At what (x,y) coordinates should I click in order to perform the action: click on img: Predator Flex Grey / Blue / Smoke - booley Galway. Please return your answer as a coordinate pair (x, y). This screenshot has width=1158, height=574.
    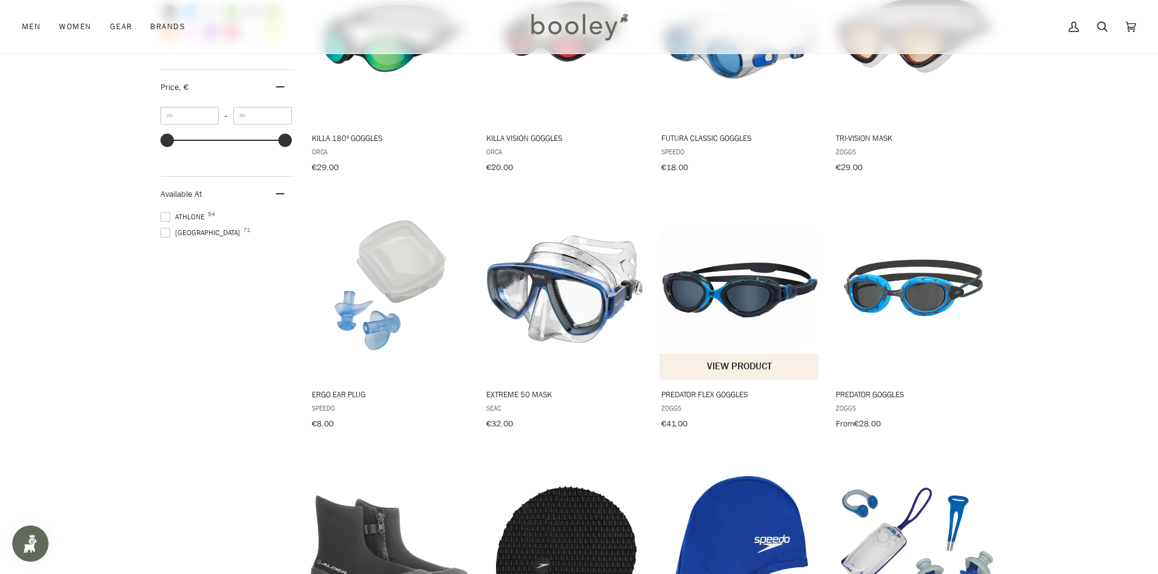
    Looking at the image, I should click on (740, 289).